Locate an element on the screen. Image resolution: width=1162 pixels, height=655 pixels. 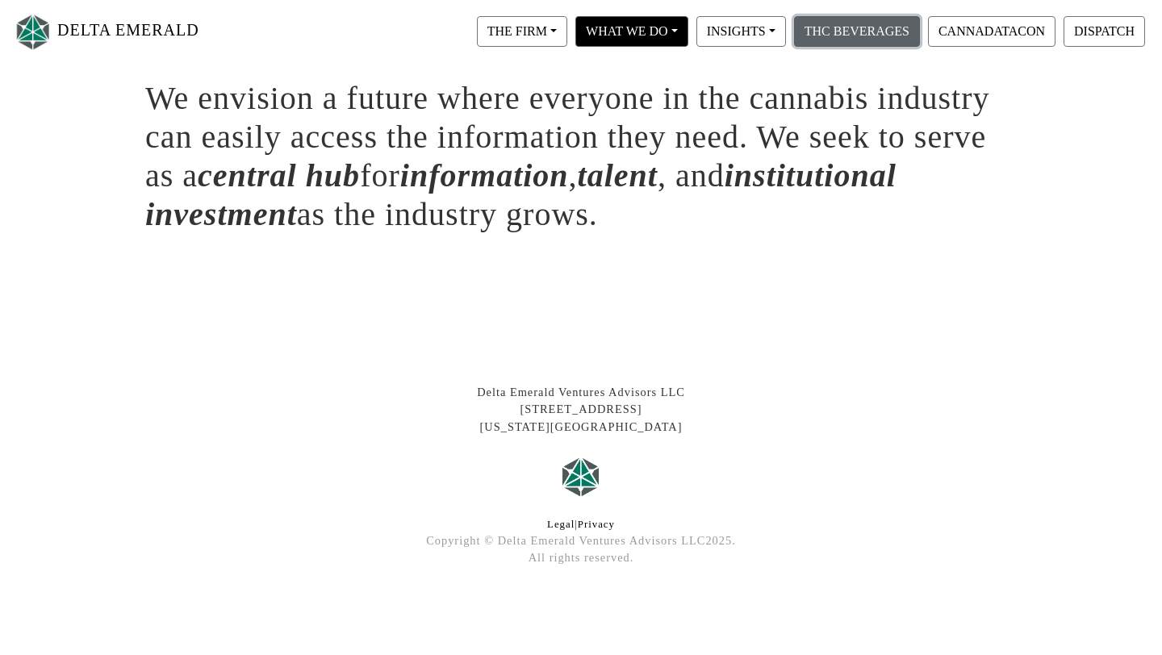
div: At Delta Emerald Ventures, we lead in cannabis technology investing and industry insights, levera... is located at coordinates (581, 571).